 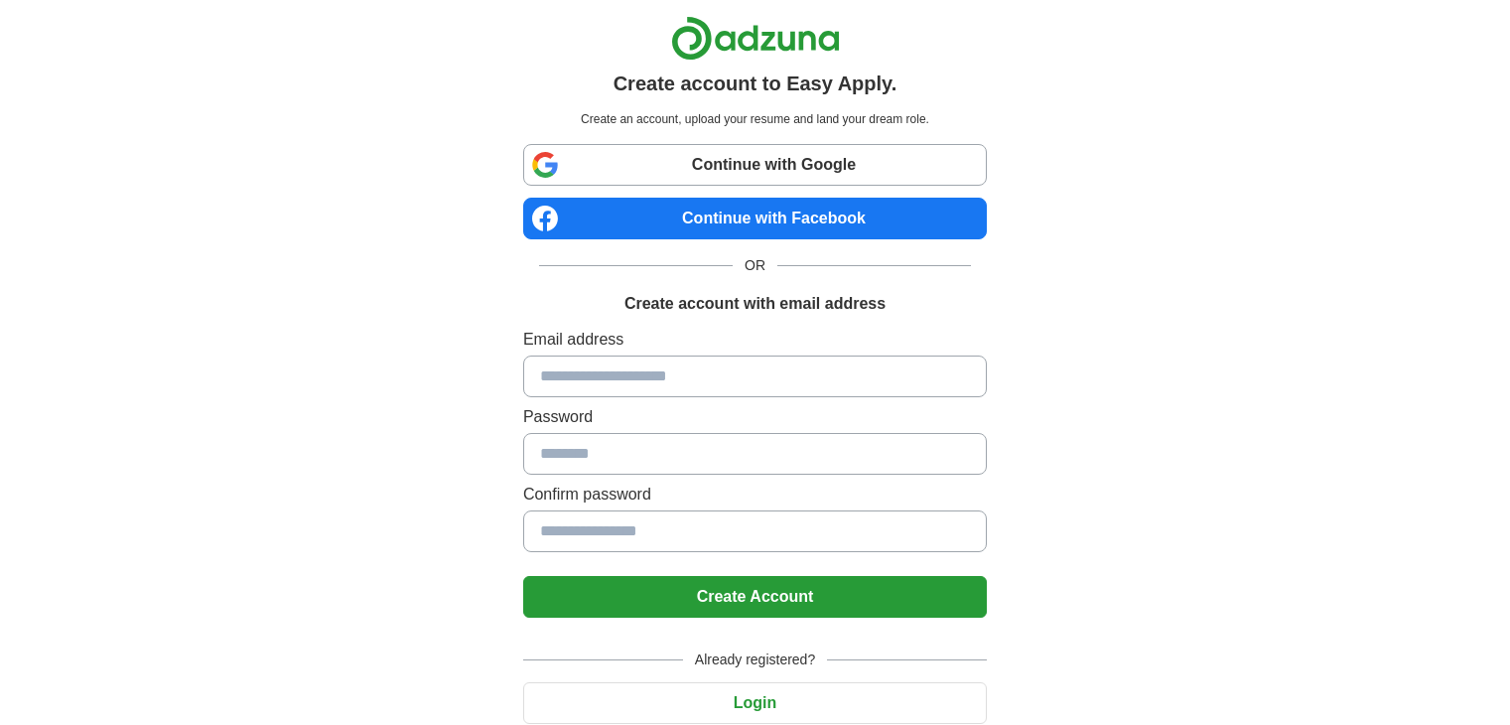 What do you see at coordinates (755, 304) in the screenshot?
I see `h1: Create account with email address` at bounding box center [755, 304].